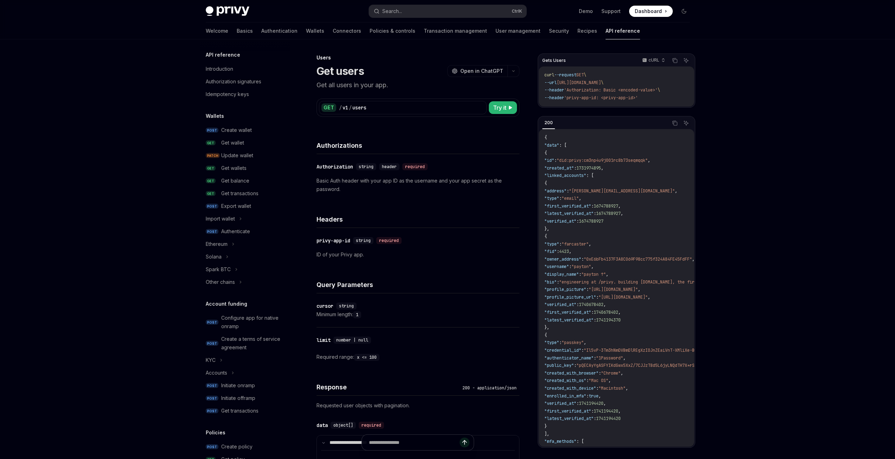 The height and width of the screenshot is (459, 895). What do you see at coordinates (565, 75) in the screenshot?
I see `span: --request` at bounding box center [565, 75].